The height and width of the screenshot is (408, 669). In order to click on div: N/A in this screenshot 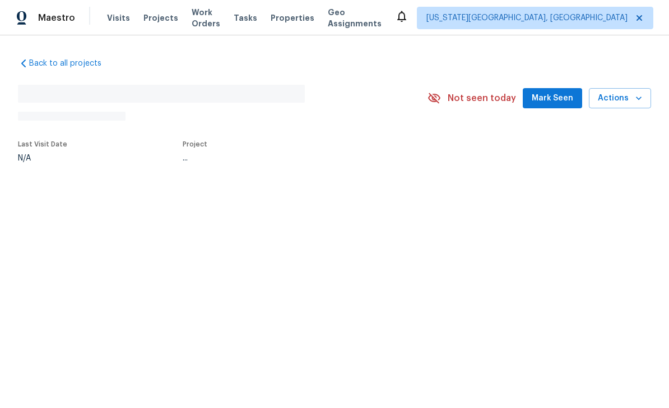, I will do `click(43, 158)`.